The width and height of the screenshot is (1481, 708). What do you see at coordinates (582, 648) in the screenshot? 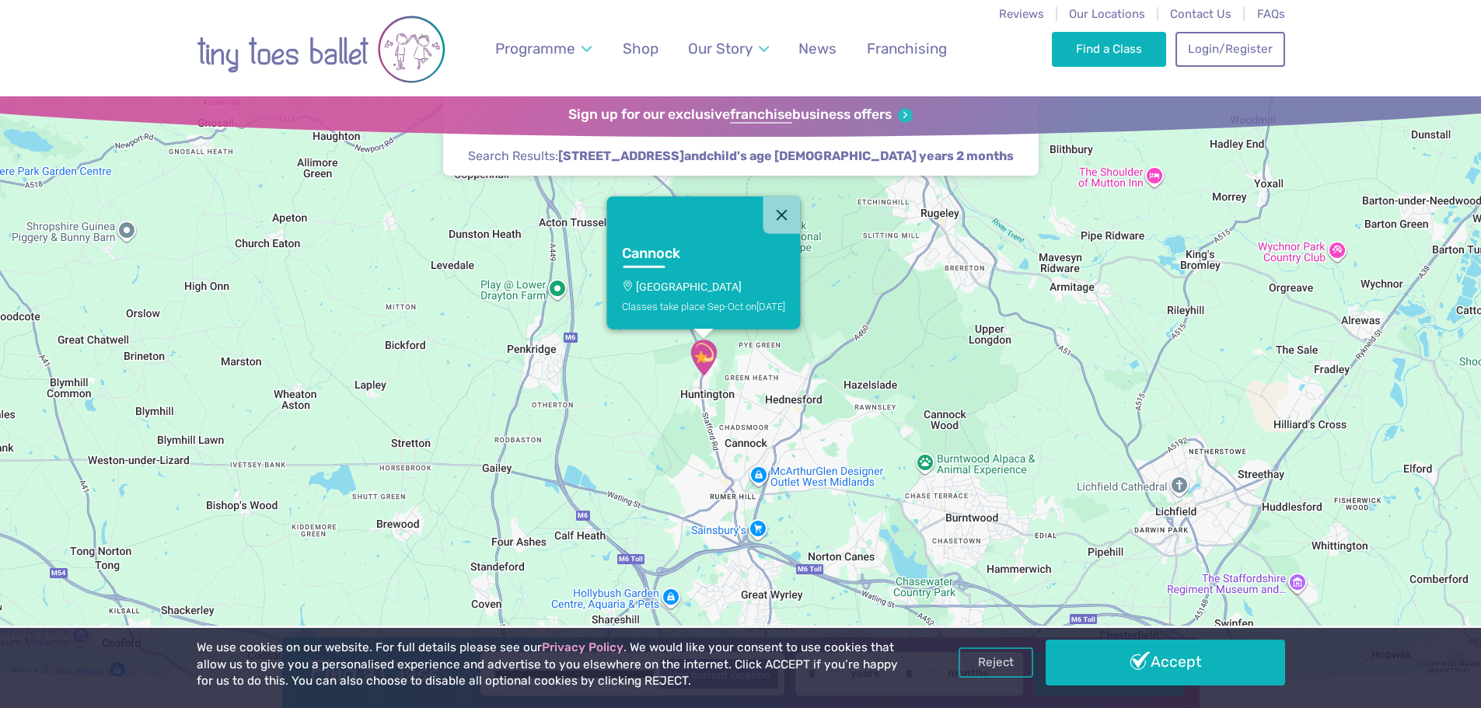
I see `a: Privacy Policy` at bounding box center [582, 648].